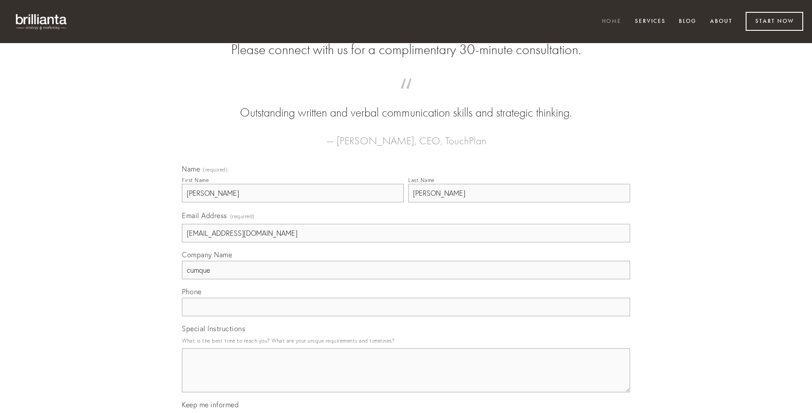 This screenshot has height=413, width=812. Describe the element at coordinates (721, 22) in the screenshot. I see `a: About` at that location.